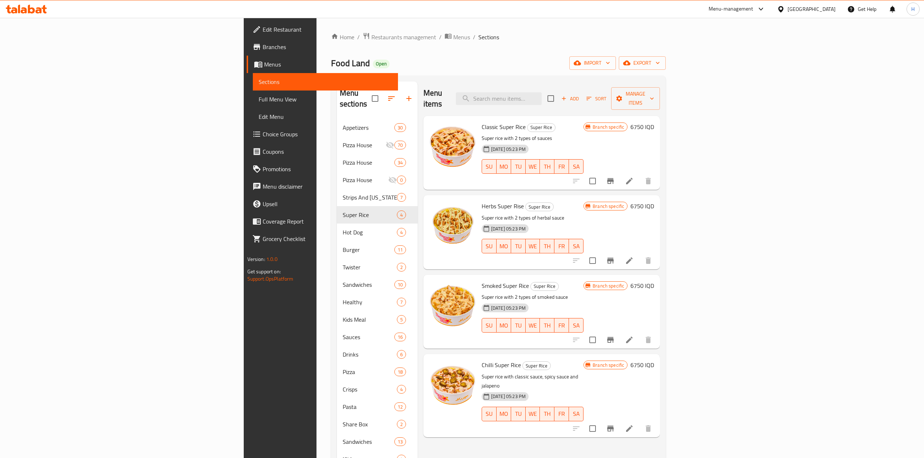  What do you see at coordinates (377, 442) in the screenshot?
I see `div: Sandwiches13` at bounding box center [377, 442].